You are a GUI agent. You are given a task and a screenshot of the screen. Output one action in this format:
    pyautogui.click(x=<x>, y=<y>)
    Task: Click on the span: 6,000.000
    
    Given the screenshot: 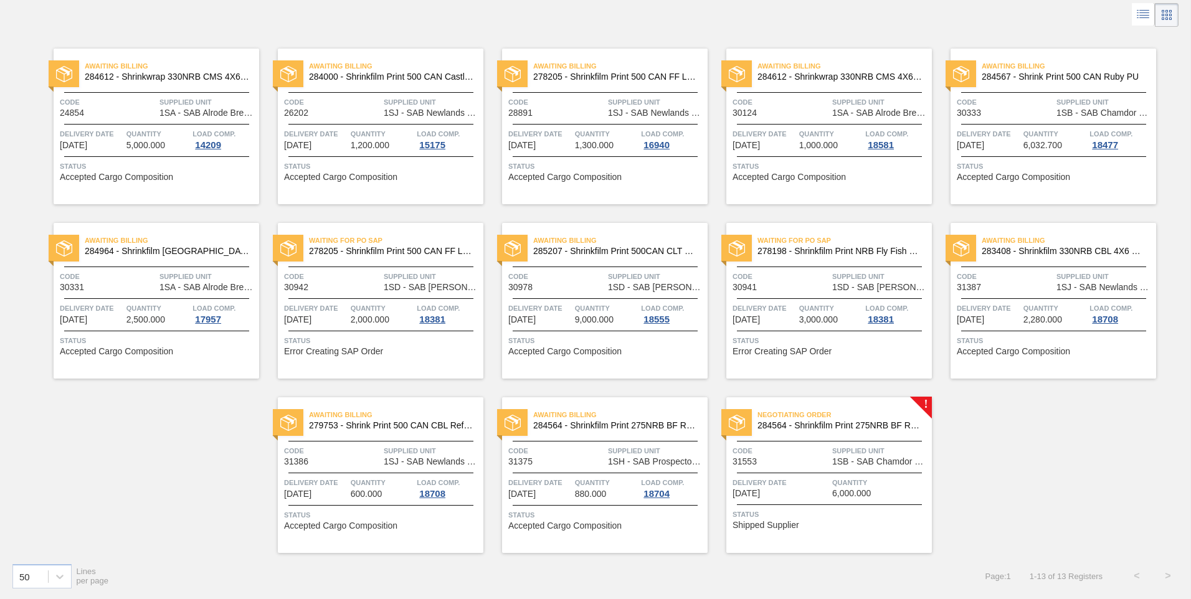 What is the action you would take?
    pyautogui.click(x=852, y=493)
    